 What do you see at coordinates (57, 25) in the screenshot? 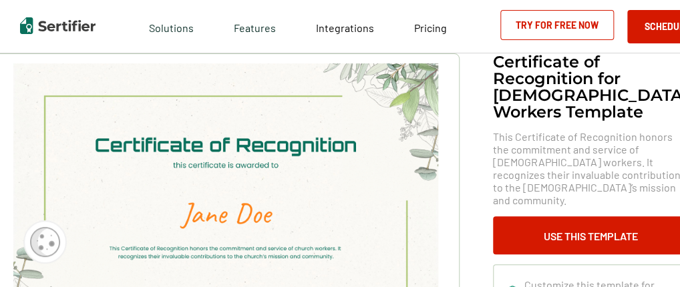
I see `img: Sertifier | Digital Credentialing Platform` at bounding box center [57, 25].